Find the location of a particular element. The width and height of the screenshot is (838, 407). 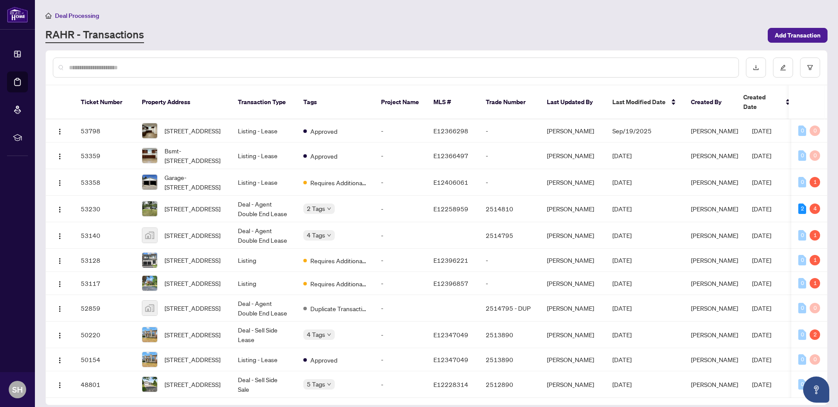

span: Approved is located at coordinates (324, 131).